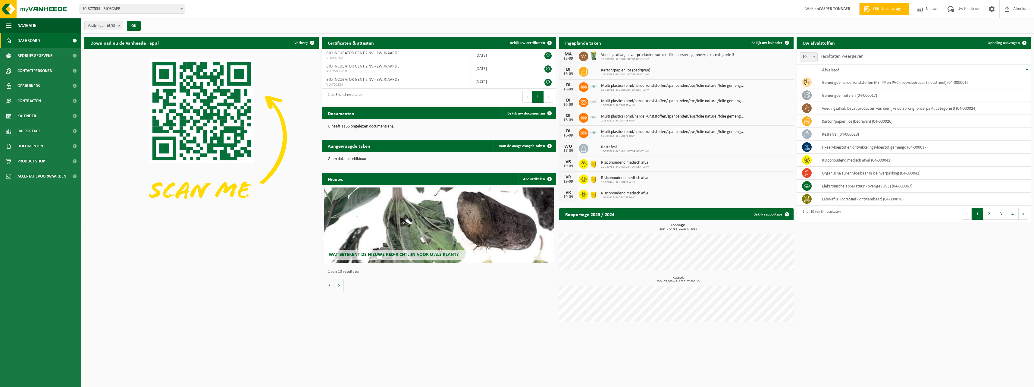 This screenshot has height=387, width=1034. Describe the element at coordinates (667, 55) in the screenshot. I see `span: Voedingsafval, bevat producten van dierlijke oorsprong, onverpakt, categorie 3` at that location.